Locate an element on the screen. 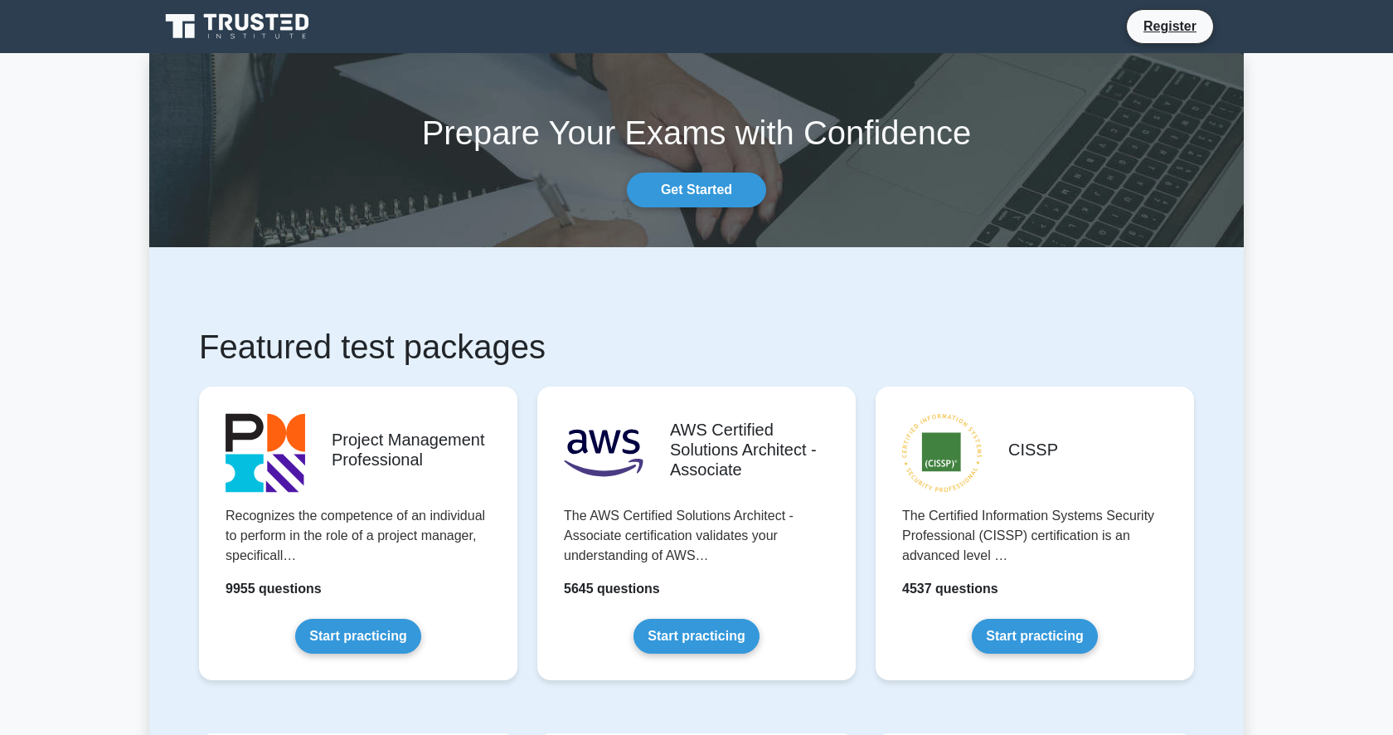 The image size is (1393, 735). h1: Featured test packages is located at coordinates (696, 347).